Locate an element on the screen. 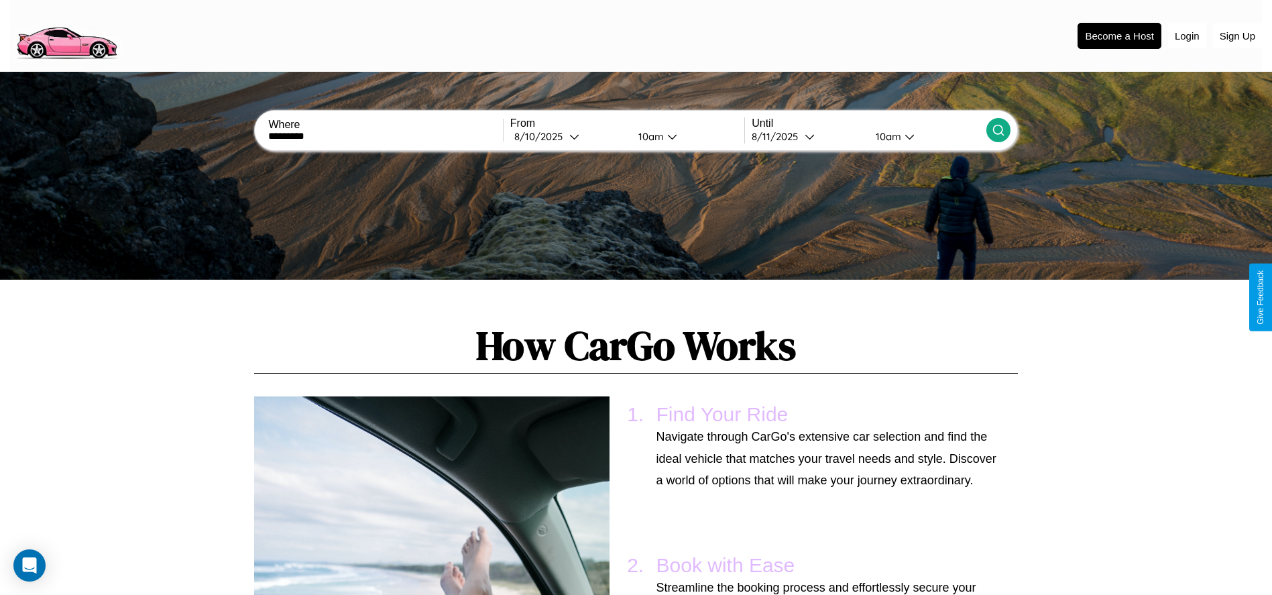 This screenshot has width=1272, height=595. label: Until is located at coordinates (868, 123).